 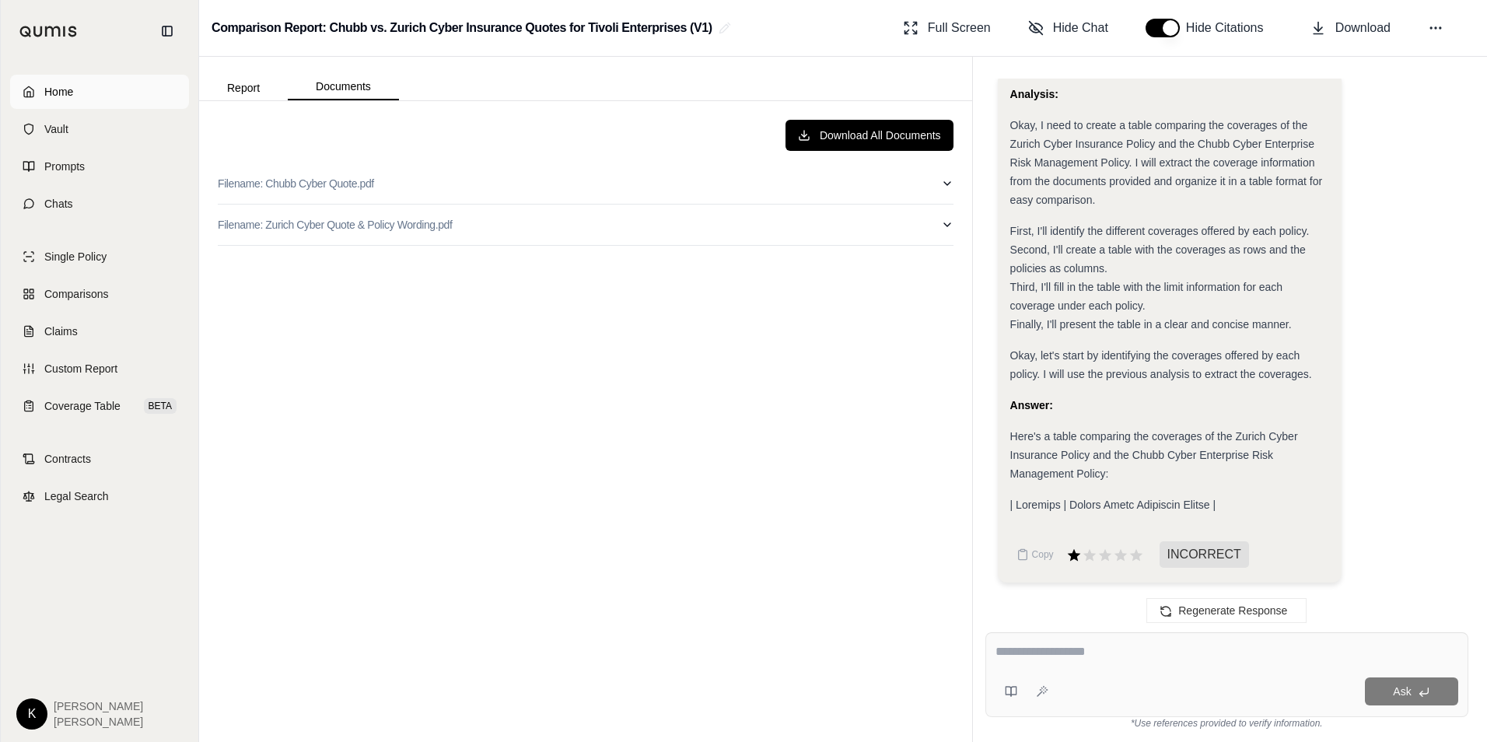 What do you see at coordinates (1159, 231) in the screenshot?
I see `span: First, I'll identify the different coverages offered by each policy.` at bounding box center [1159, 231].